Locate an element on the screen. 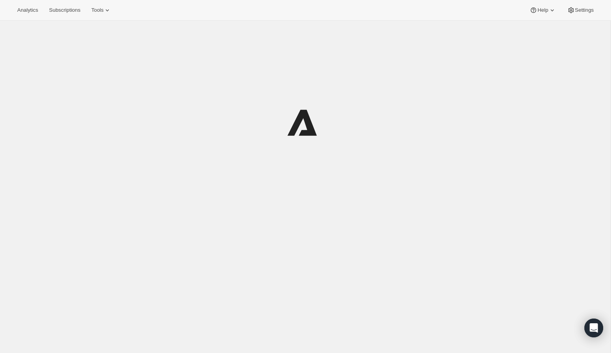 The image size is (611, 353). span: Help is located at coordinates (542, 10).